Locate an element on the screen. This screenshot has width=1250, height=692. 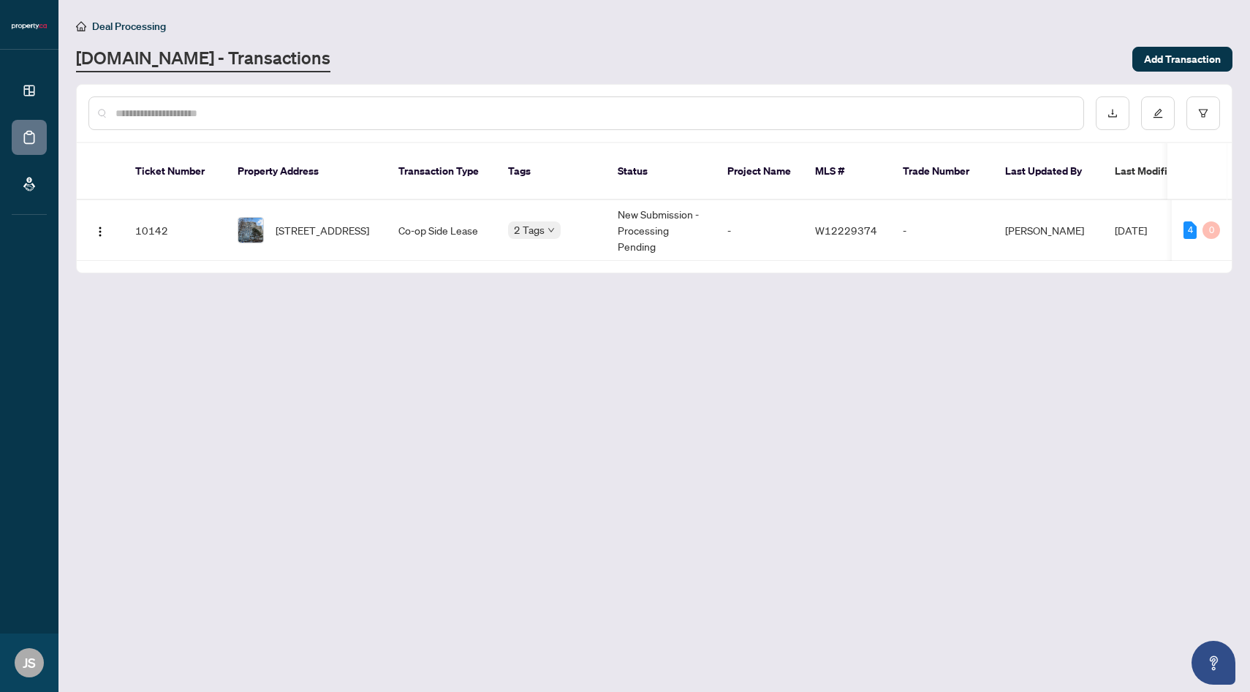
img: Logo is located at coordinates (100, 232).